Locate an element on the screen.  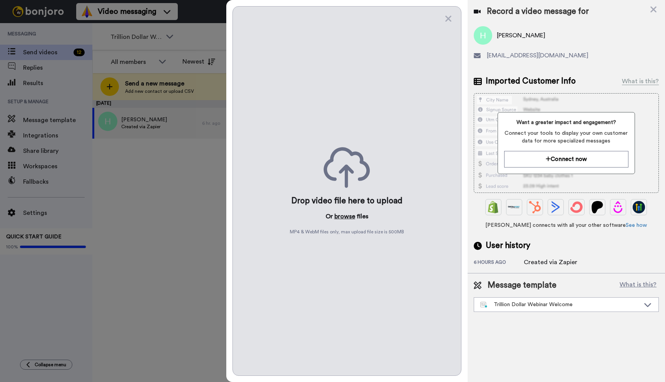
a: Connect now is located at coordinates (567, 159).